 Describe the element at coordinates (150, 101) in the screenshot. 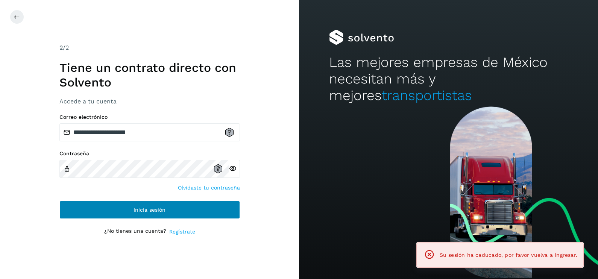

I see `h3: Accede a tu cuenta` at that location.